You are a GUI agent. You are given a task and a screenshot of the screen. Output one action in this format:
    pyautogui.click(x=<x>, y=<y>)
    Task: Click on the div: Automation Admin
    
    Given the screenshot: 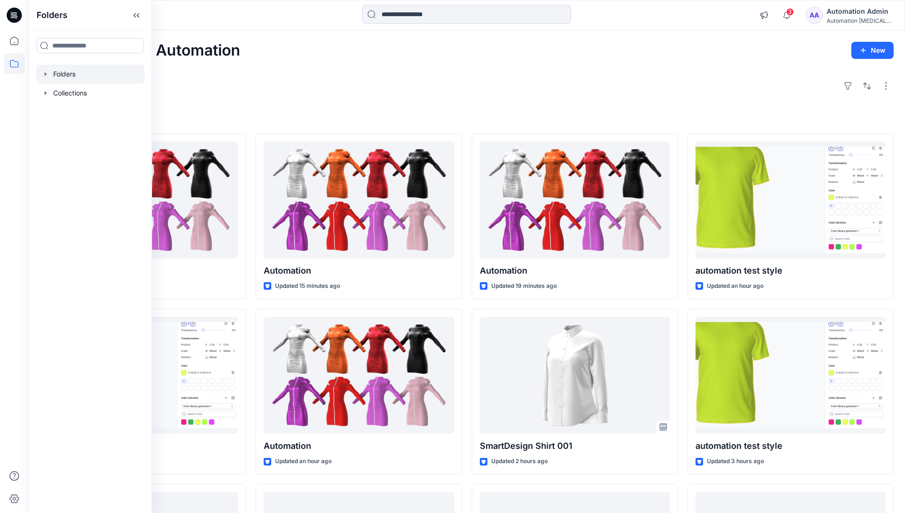 What is the action you would take?
    pyautogui.click(x=860, y=11)
    